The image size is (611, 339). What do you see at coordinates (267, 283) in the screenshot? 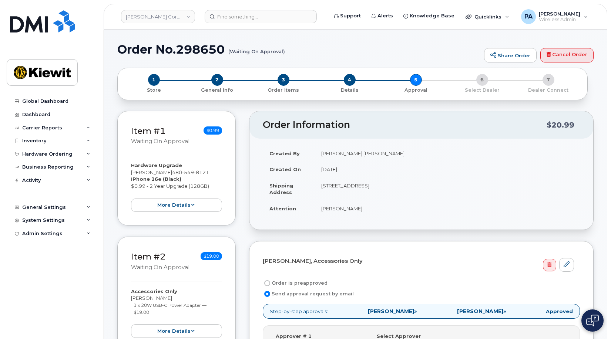
I see `input: Order is preapproved` at bounding box center [267, 283].